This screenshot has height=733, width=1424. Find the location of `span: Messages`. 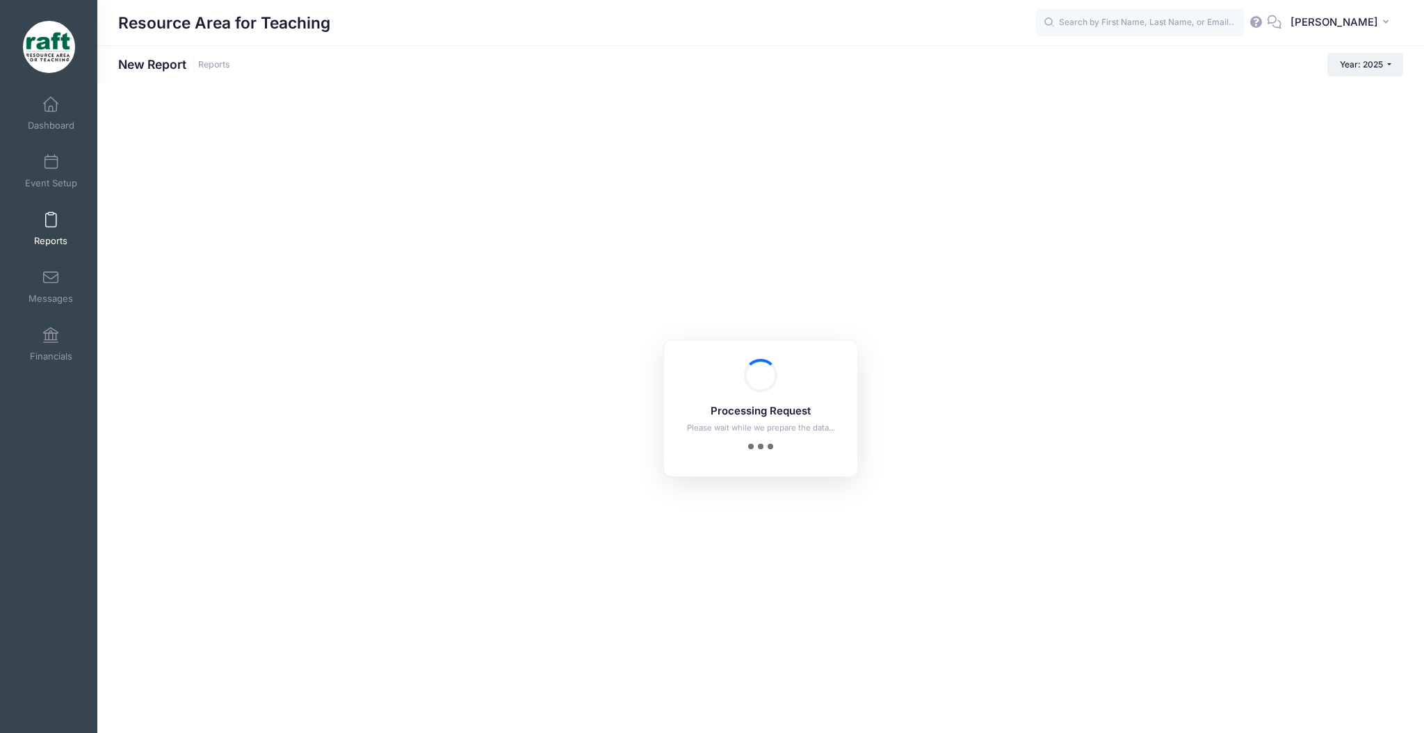

span: Messages is located at coordinates (51, 298).